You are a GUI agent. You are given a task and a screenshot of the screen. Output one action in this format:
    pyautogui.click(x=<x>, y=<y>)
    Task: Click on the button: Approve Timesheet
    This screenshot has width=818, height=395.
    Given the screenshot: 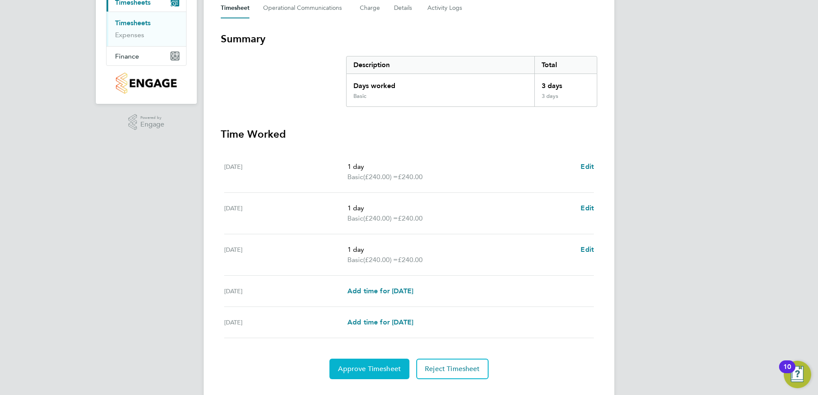 What is the action you would take?
    pyautogui.click(x=369, y=369)
    